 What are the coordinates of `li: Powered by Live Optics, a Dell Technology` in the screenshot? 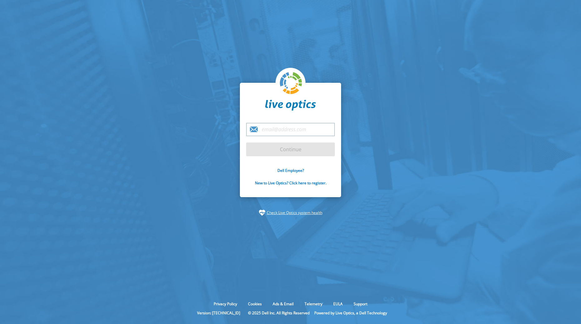 It's located at (350, 313).